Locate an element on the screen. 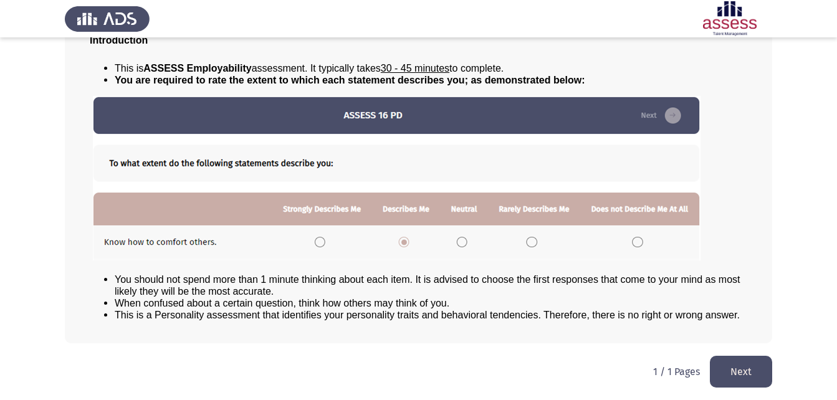 The width and height of the screenshot is (837, 400). span: You are required to rate the extent to which each statement describes you; as demonstrated below: is located at coordinates (350, 80).